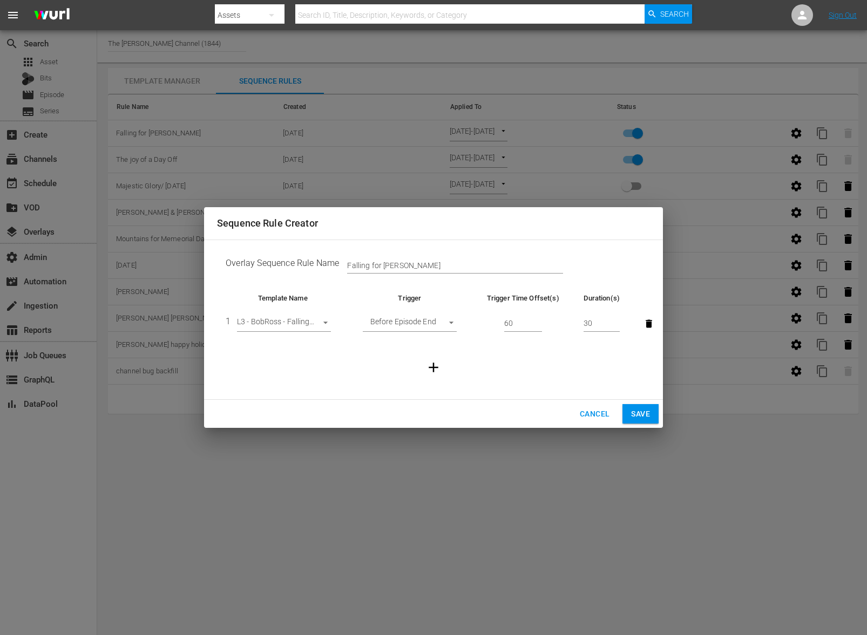 This screenshot has width=867, height=635. Describe the element at coordinates (433, 266) in the screenshot. I see `td: Overlay Sequence Rule Name` at that location.